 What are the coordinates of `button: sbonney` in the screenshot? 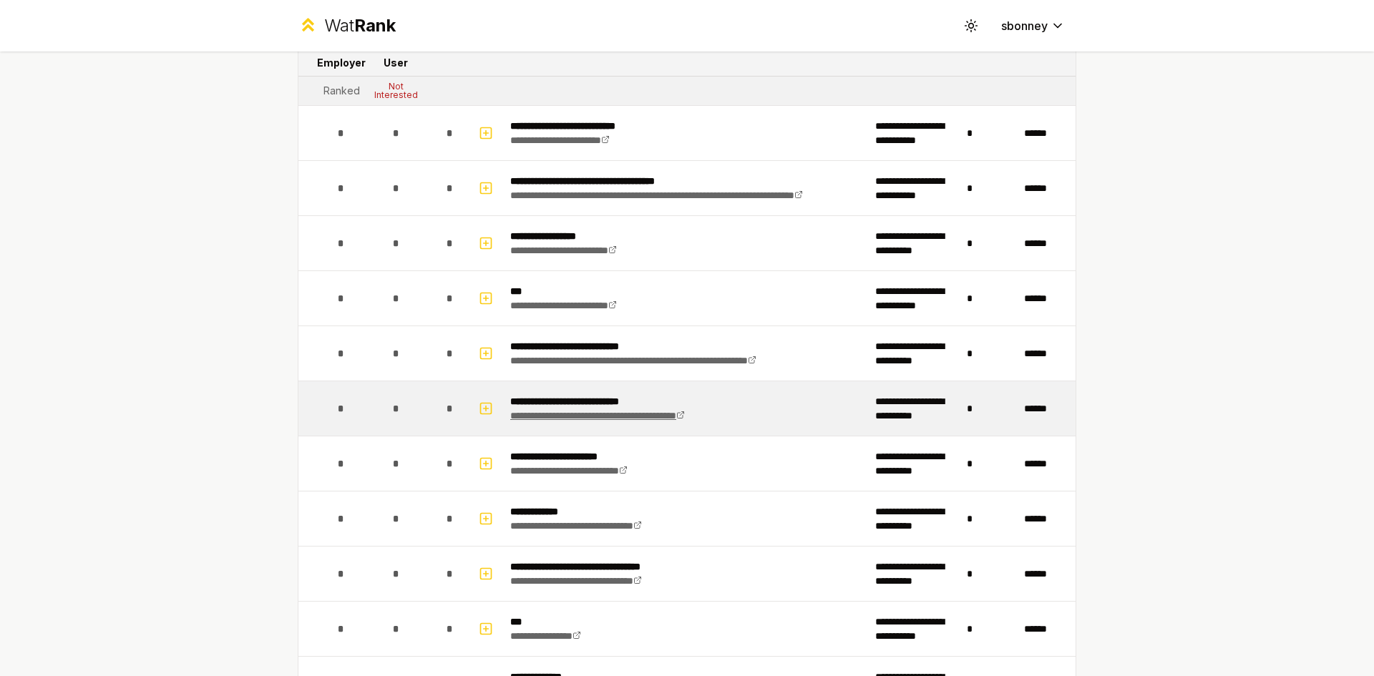 It's located at (1032, 26).